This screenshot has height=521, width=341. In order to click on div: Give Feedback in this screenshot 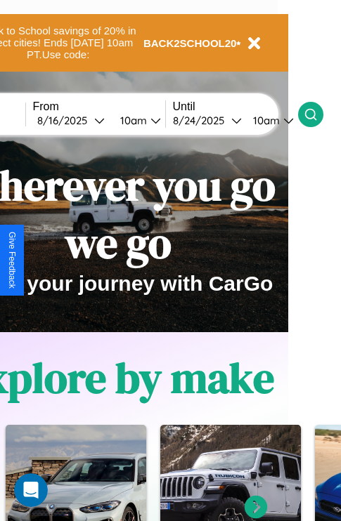, I will do `click(12, 260)`.